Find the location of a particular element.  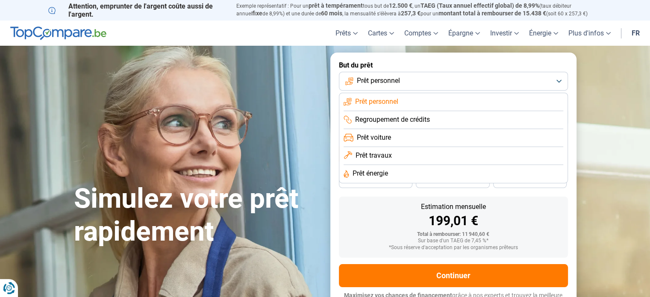

span: Prêt travaux is located at coordinates (373, 156).